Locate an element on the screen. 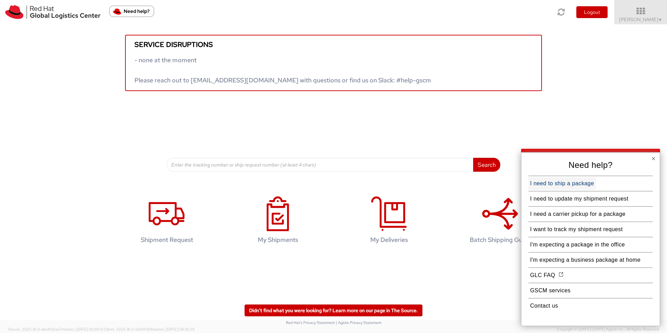 The width and height of the screenshot is (667, 333). span: Server: 2025.18.0-daa1fe12ee7 is located at coordinates (56, 329).